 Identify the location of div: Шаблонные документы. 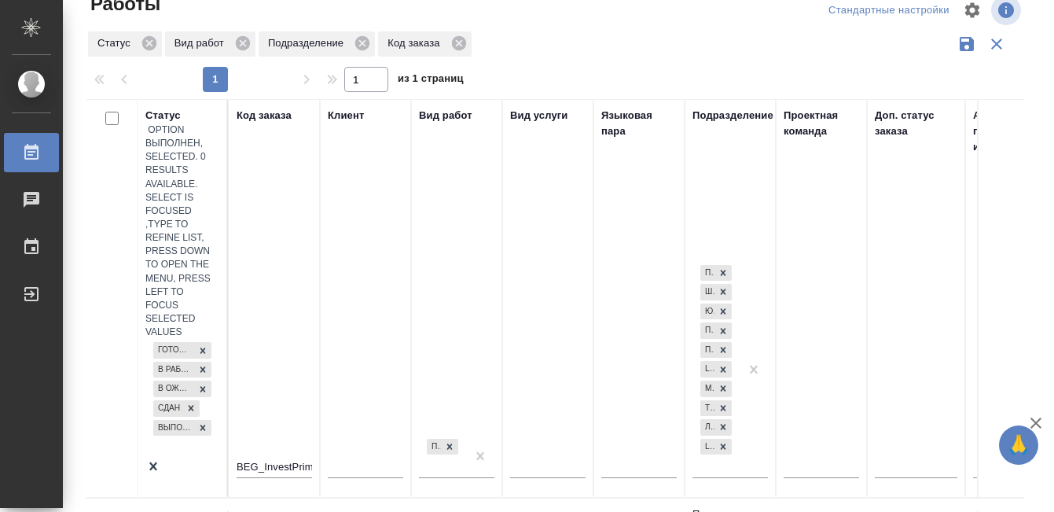
(707, 292).